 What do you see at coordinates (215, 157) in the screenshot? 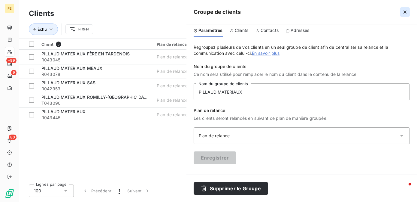
I see `button: Enregistrer` at bounding box center [215, 157].